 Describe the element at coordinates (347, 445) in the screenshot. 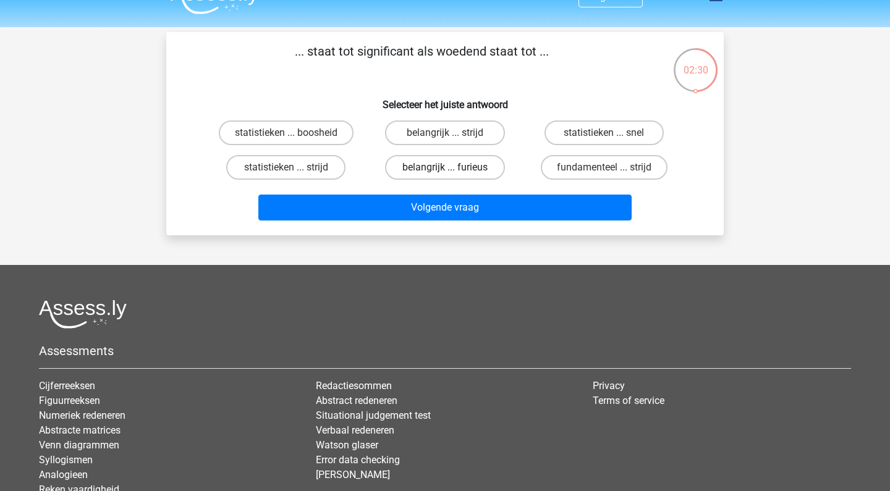

I see `a: Watson glaser` at that location.